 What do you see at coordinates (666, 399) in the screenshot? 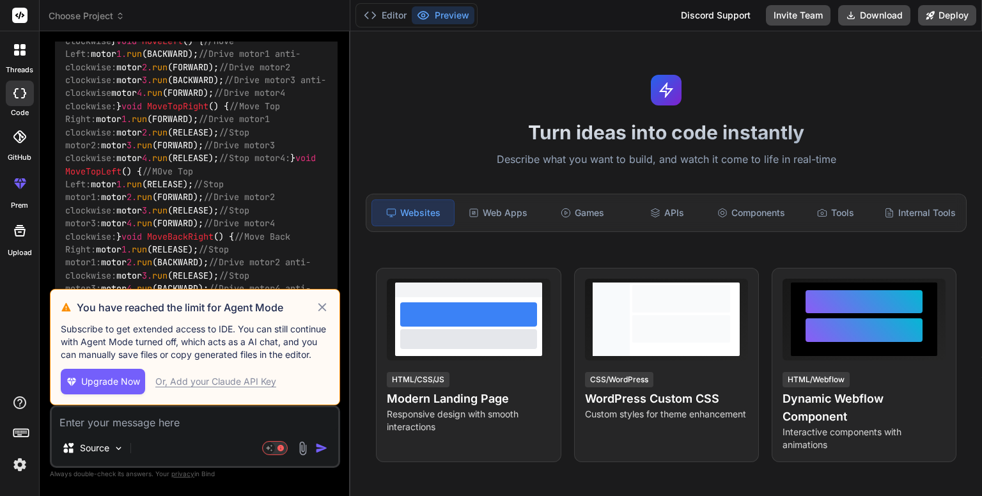
I see `h4: WordPress Custom CSS` at bounding box center [666, 399].